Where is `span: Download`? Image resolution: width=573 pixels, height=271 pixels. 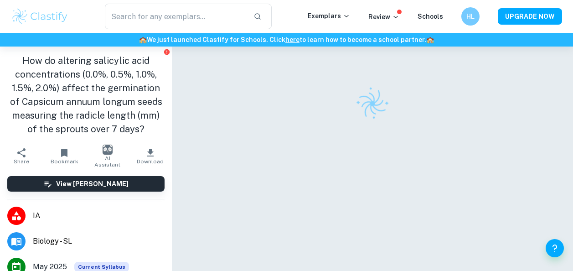
span: Download is located at coordinates (150, 161).